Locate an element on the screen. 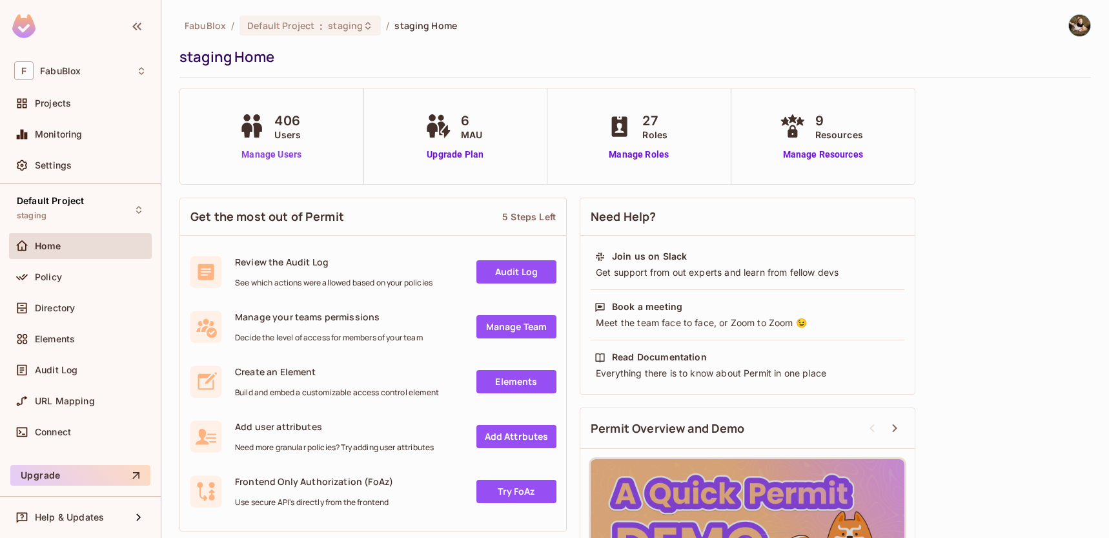  span: F is located at coordinates (24, 70).